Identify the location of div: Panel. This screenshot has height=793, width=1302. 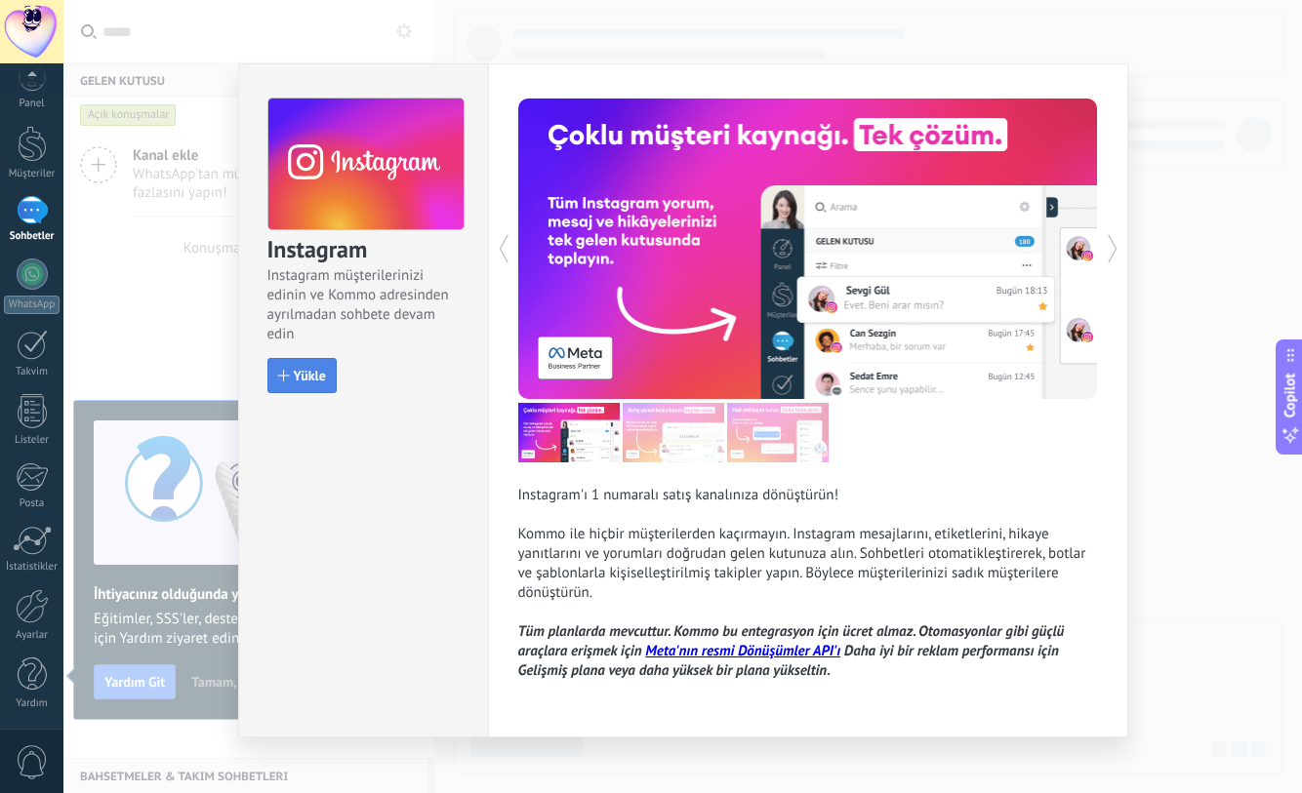
(32, 103).